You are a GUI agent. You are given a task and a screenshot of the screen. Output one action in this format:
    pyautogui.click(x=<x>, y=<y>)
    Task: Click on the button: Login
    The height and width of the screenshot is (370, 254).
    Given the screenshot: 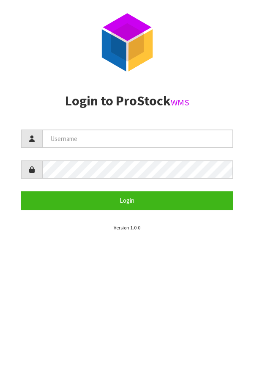 What is the action you would take?
    pyautogui.click(x=127, y=200)
    